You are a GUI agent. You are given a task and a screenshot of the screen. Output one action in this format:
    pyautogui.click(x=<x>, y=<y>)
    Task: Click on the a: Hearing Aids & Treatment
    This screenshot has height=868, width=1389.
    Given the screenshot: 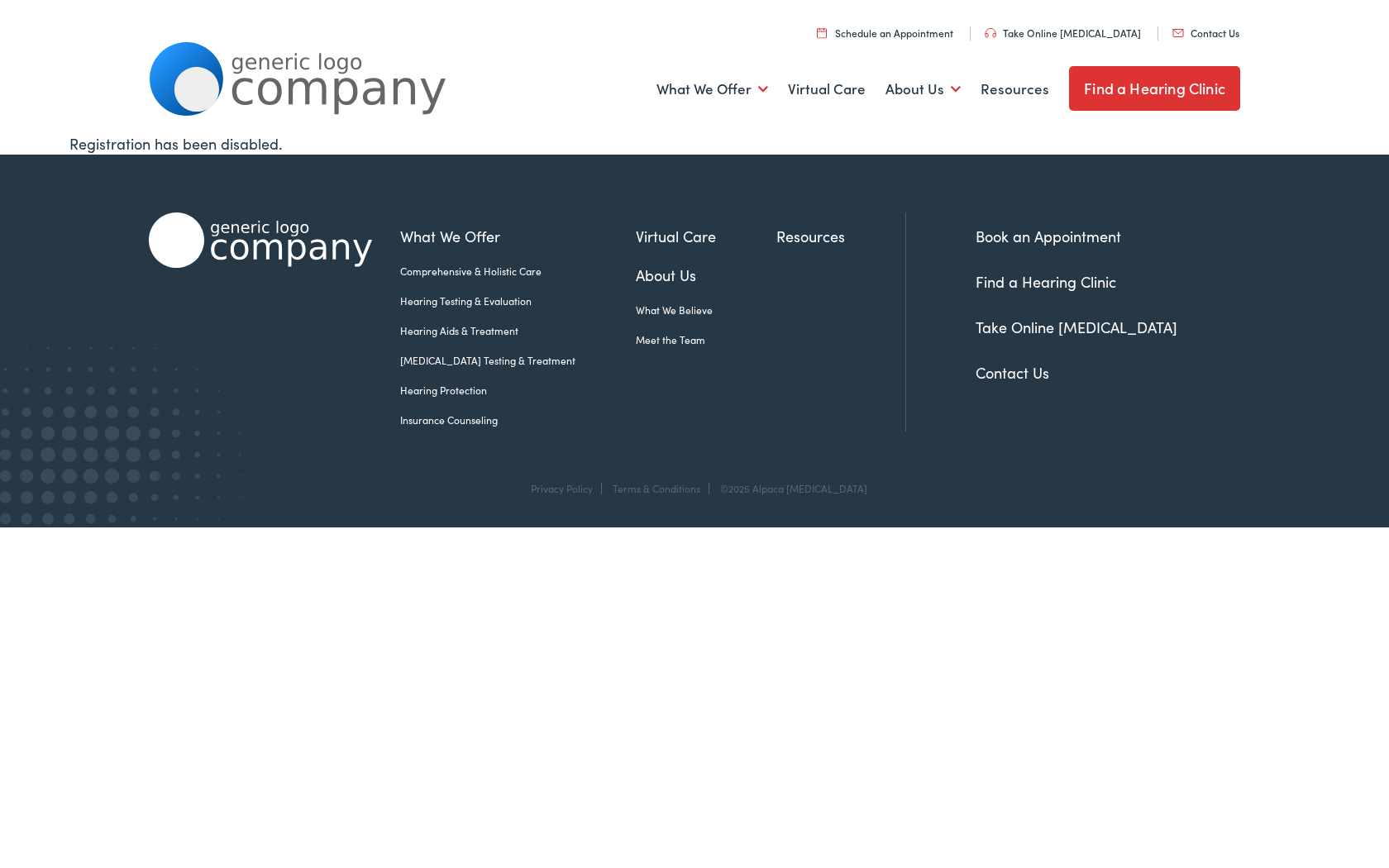 What is the action you would take?
    pyautogui.click(x=517, y=331)
    